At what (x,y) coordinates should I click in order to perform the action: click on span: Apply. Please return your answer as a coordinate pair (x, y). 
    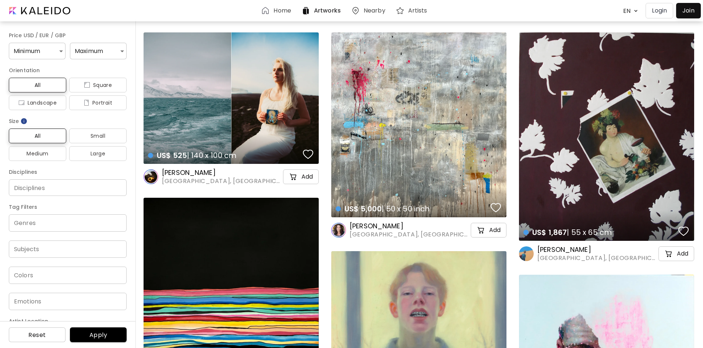
    Looking at the image, I should click on (98, 335).